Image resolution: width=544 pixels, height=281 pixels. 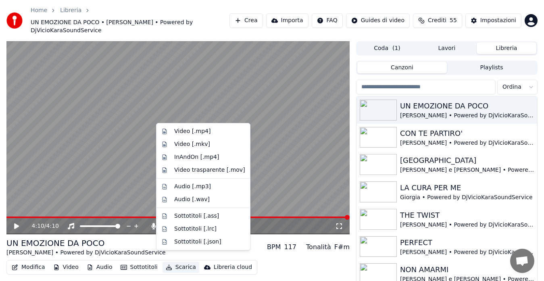 What do you see at coordinates (467, 134) in the screenshot?
I see `div: CON TE PARTIRO'` at bounding box center [467, 134].